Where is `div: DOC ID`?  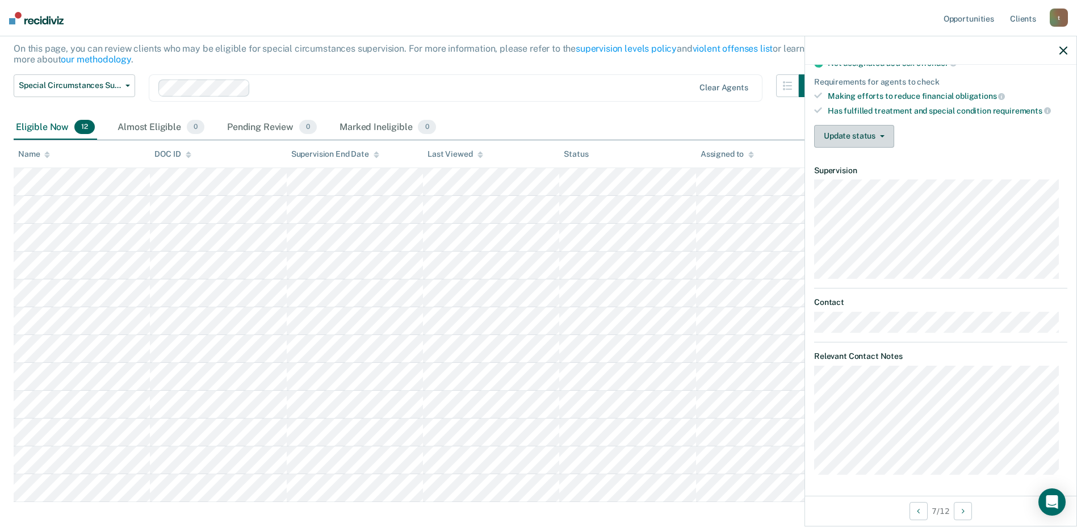
div: DOC ID is located at coordinates (173, 154).